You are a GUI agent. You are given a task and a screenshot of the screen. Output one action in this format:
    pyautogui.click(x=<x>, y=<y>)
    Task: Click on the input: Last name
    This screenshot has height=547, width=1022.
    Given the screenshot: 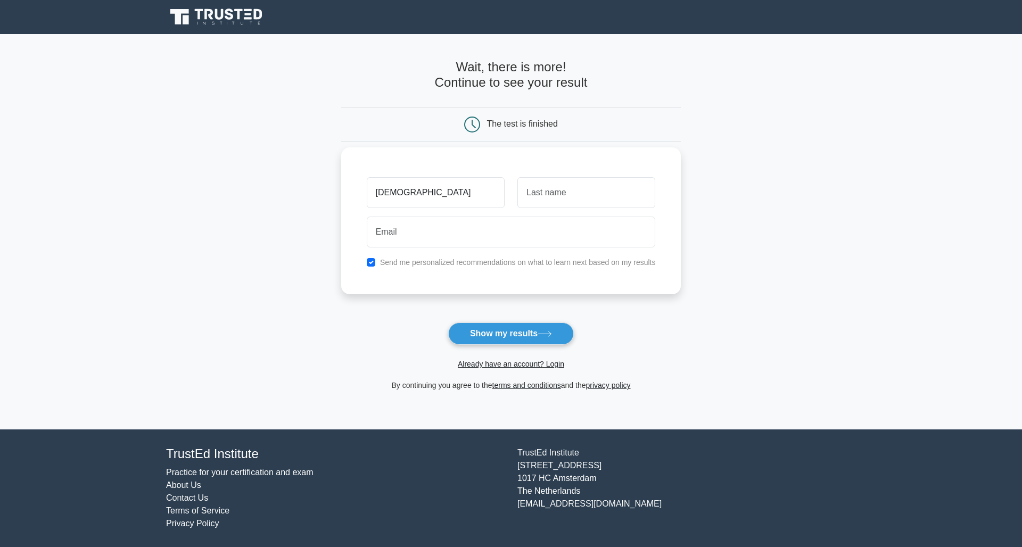 What is the action you would take?
    pyautogui.click(x=586, y=193)
    